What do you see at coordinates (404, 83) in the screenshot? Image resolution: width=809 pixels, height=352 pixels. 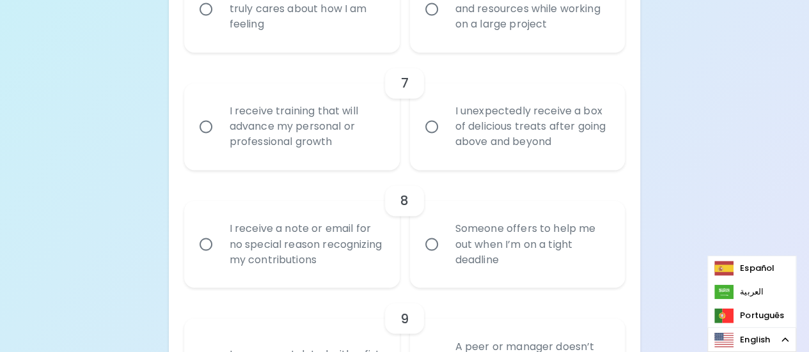 I see `h6: 7` at bounding box center [404, 83].